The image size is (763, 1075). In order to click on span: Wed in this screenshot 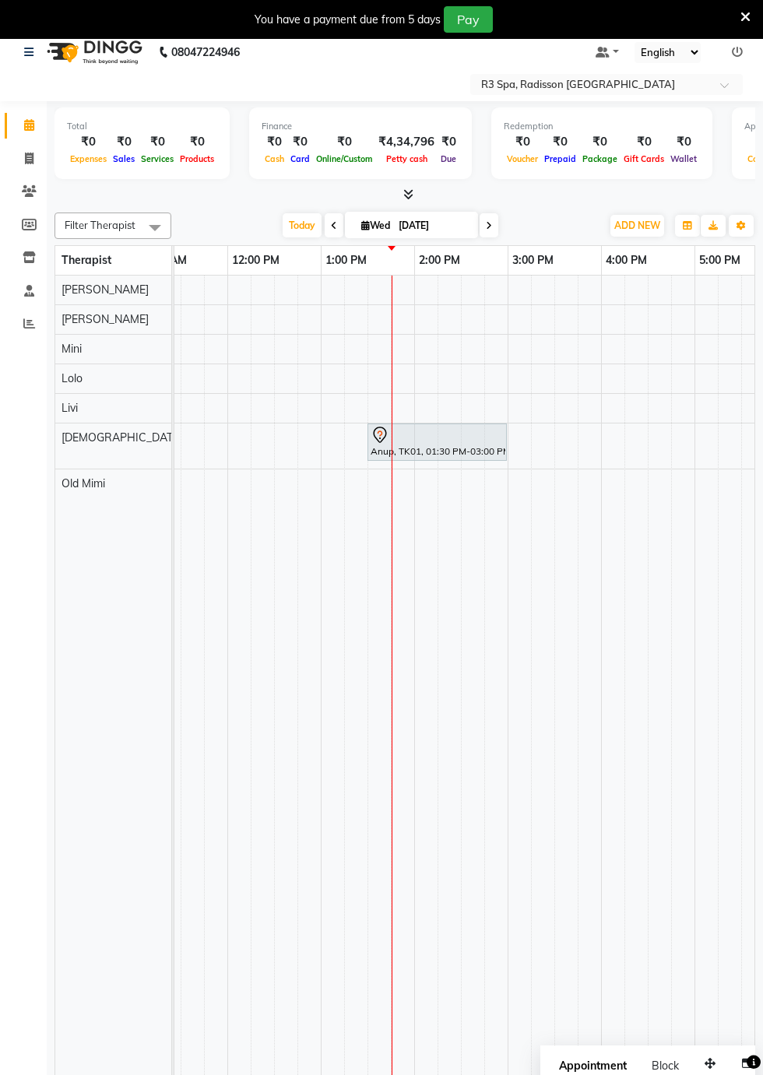, I will do `click(375, 225)`.